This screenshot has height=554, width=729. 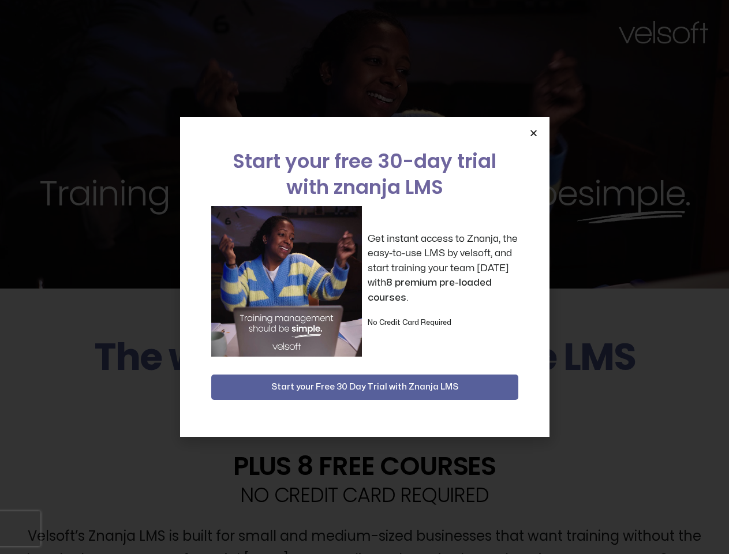 I want to click on button: Start your Free 30 Day Trial with Znanja LMS, so click(x=365, y=387).